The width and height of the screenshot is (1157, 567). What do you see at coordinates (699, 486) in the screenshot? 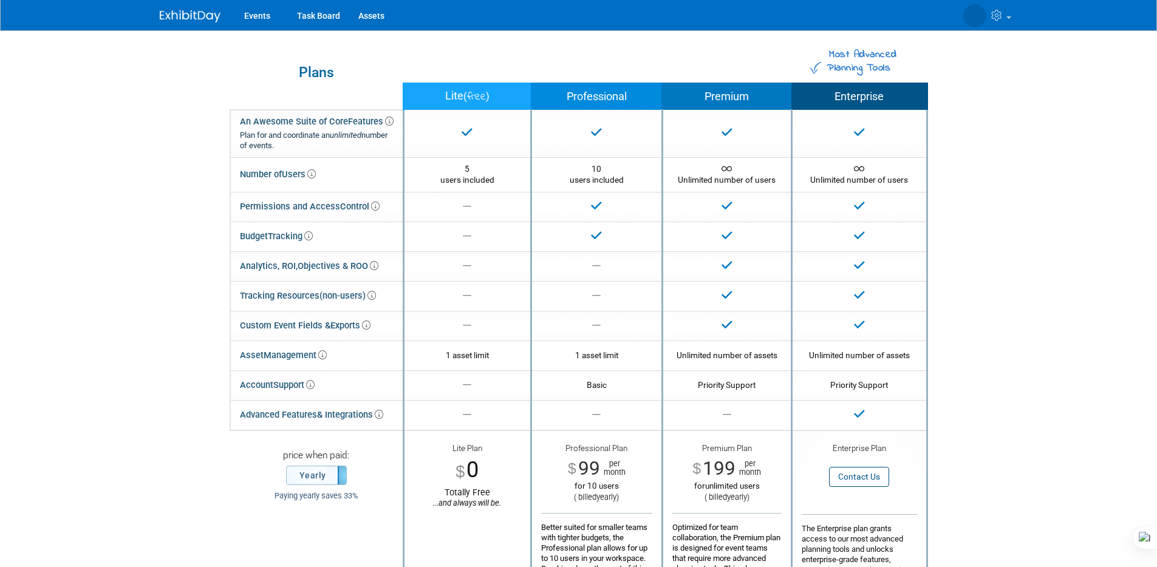
I see `span: for` at bounding box center [699, 486].